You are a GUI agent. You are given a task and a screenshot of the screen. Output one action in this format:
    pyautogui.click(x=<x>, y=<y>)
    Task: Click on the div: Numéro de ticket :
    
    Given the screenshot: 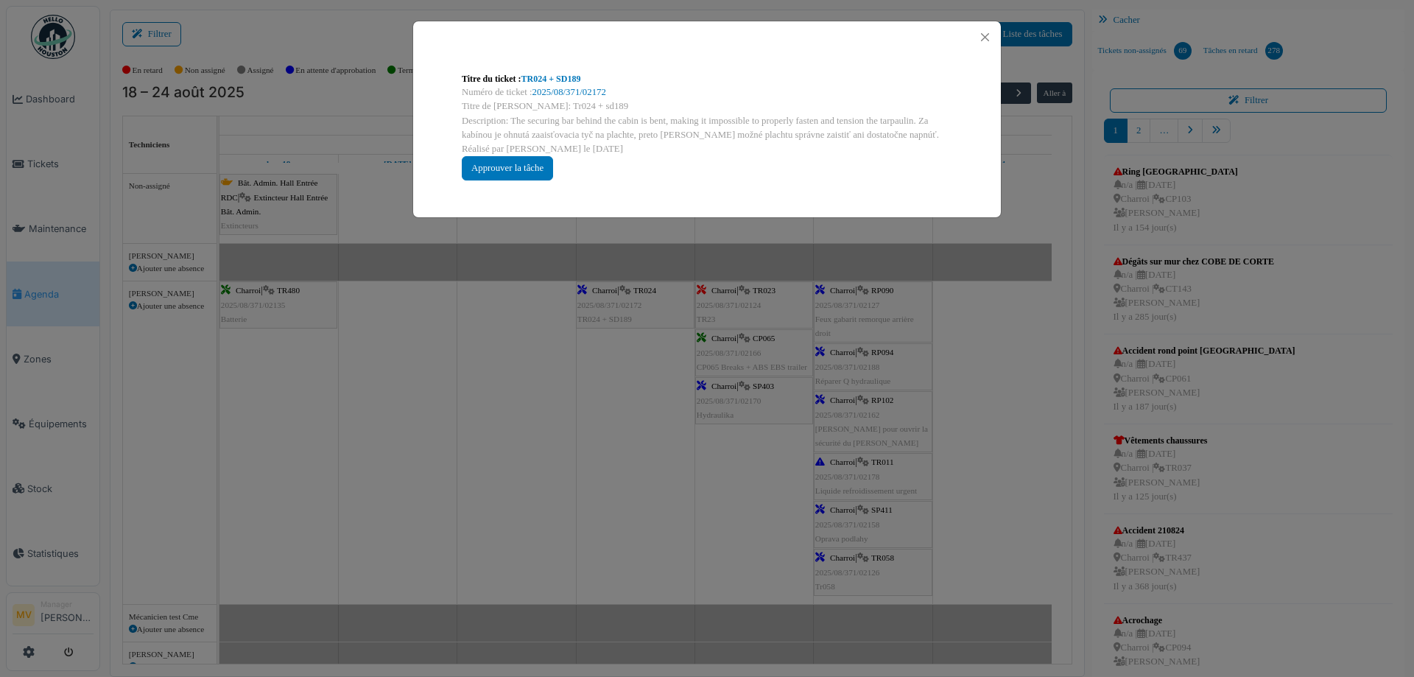 What is the action you would take?
    pyautogui.click(x=707, y=92)
    